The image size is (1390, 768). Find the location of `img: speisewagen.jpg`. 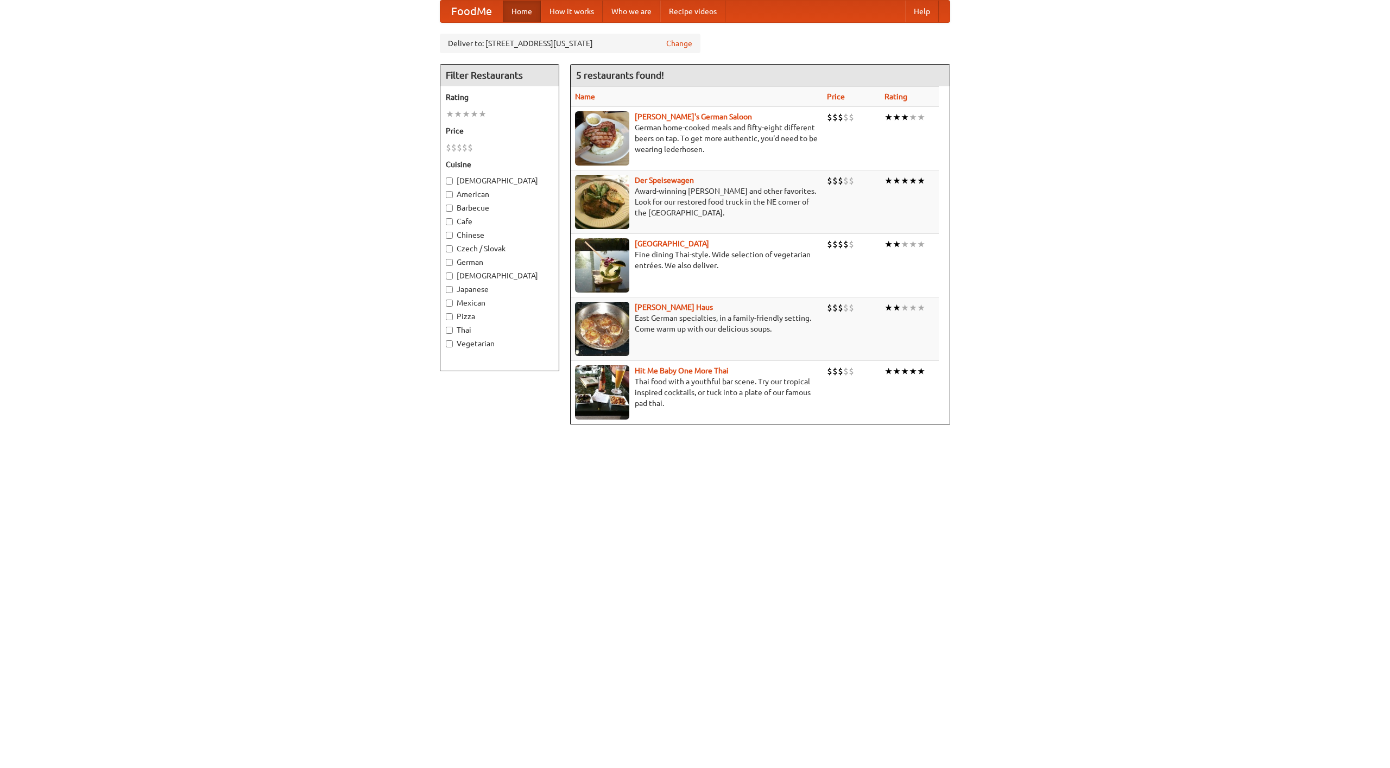

img: speisewagen.jpg is located at coordinates (602, 202).